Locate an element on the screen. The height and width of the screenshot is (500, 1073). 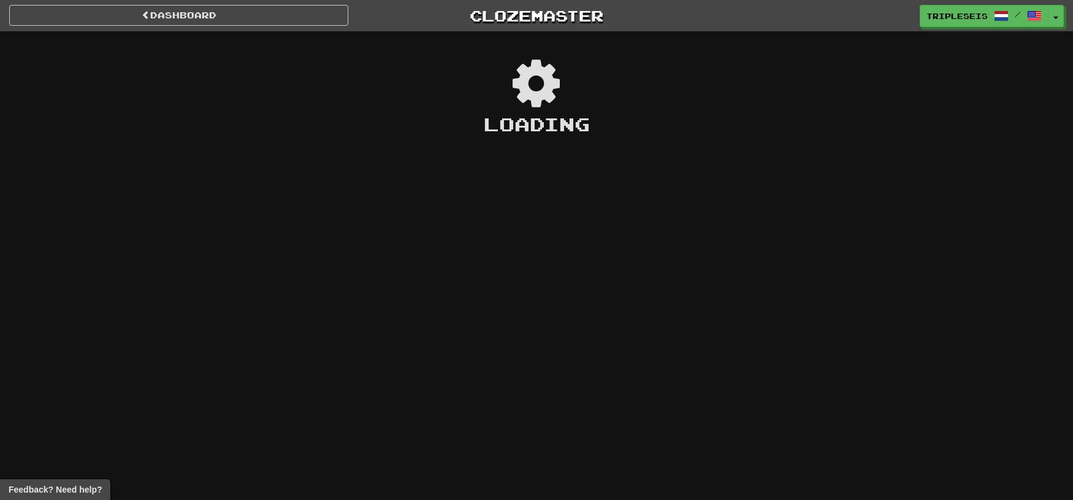
span: Open feedback widget is located at coordinates (55, 489).